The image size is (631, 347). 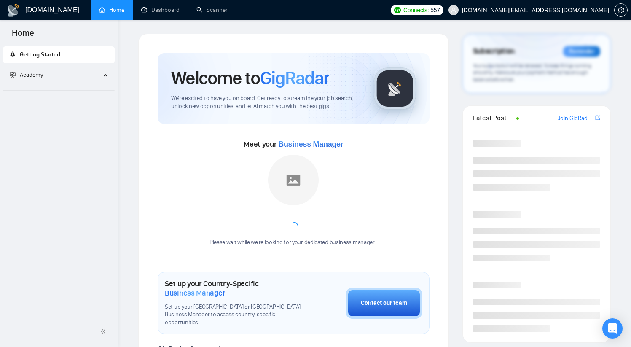 What do you see at coordinates (212, 10) in the screenshot?
I see `a: searchScanner` at bounding box center [212, 10].